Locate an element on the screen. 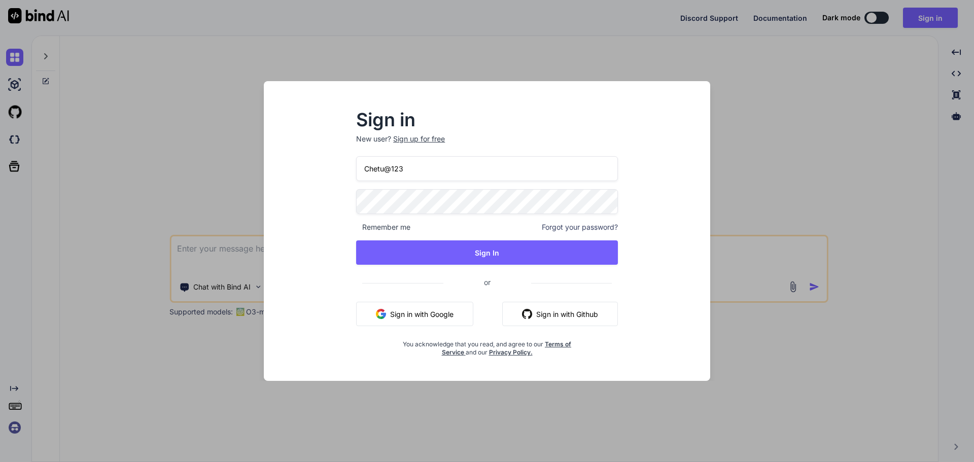  button: Sign In is located at coordinates (487, 253).